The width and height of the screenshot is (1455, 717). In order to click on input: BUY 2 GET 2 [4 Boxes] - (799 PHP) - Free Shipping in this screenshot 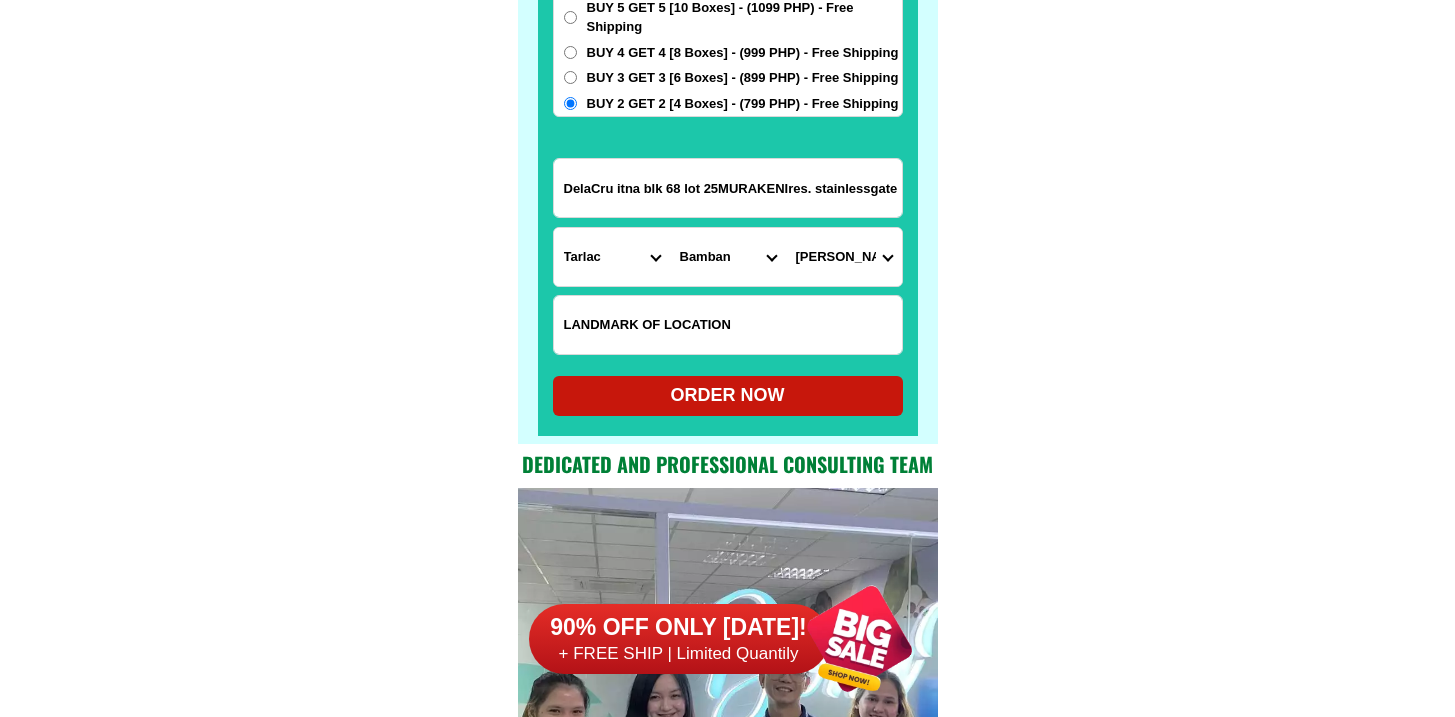, I will do `click(570, 103)`.